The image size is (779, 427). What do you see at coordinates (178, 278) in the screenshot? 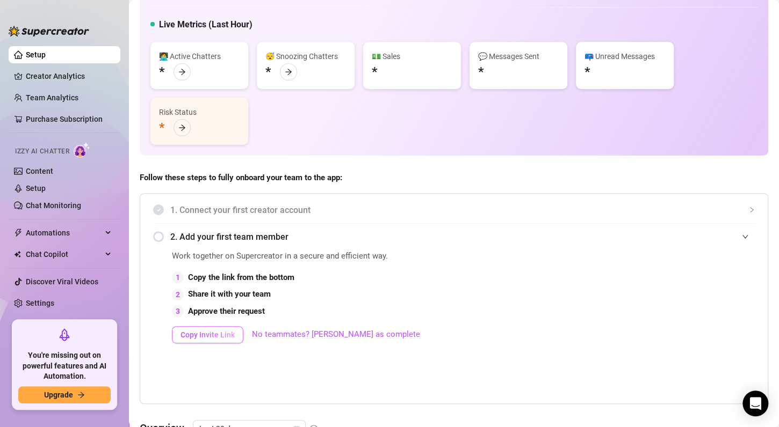
I see `div: 1` at bounding box center [178, 278].